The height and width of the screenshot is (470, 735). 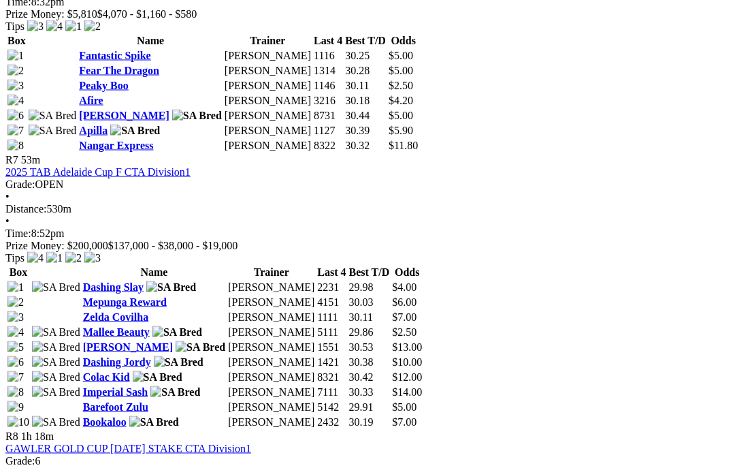 I want to click on td: 30.19, so click(x=370, y=422).